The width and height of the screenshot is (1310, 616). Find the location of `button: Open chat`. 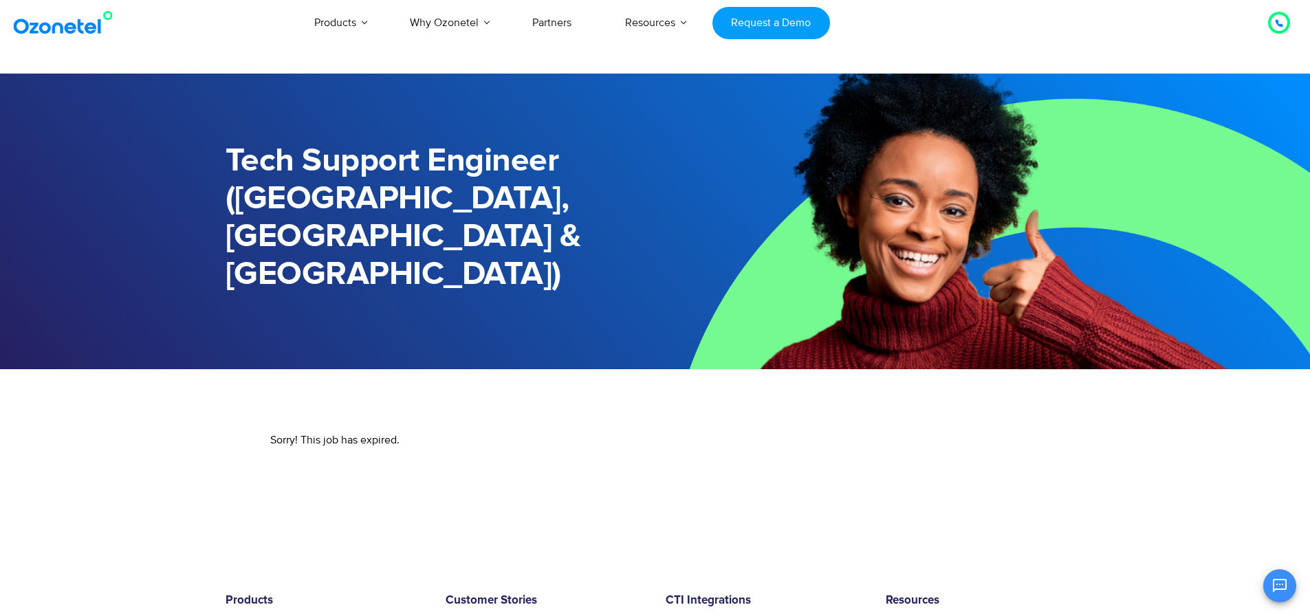

button: Open chat is located at coordinates (1280, 586).